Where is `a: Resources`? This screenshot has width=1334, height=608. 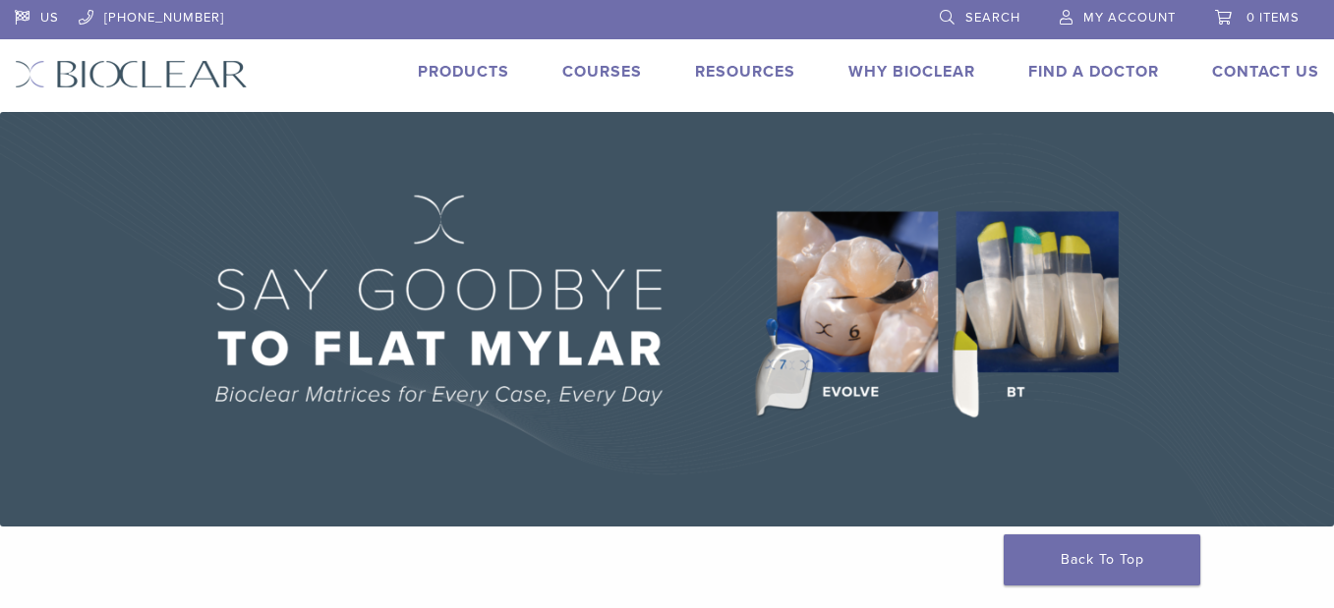
a: Resources is located at coordinates (745, 72).